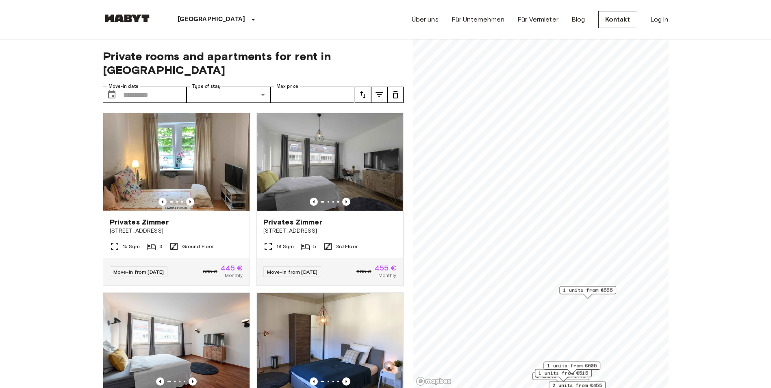  Describe the element at coordinates (330, 199) in the screenshot. I see `a: Marketing picture of unit DE-09-006-001-04HFPrevious imagePrevious imagePrivates Zimmer[STREET_AD...` at that location.